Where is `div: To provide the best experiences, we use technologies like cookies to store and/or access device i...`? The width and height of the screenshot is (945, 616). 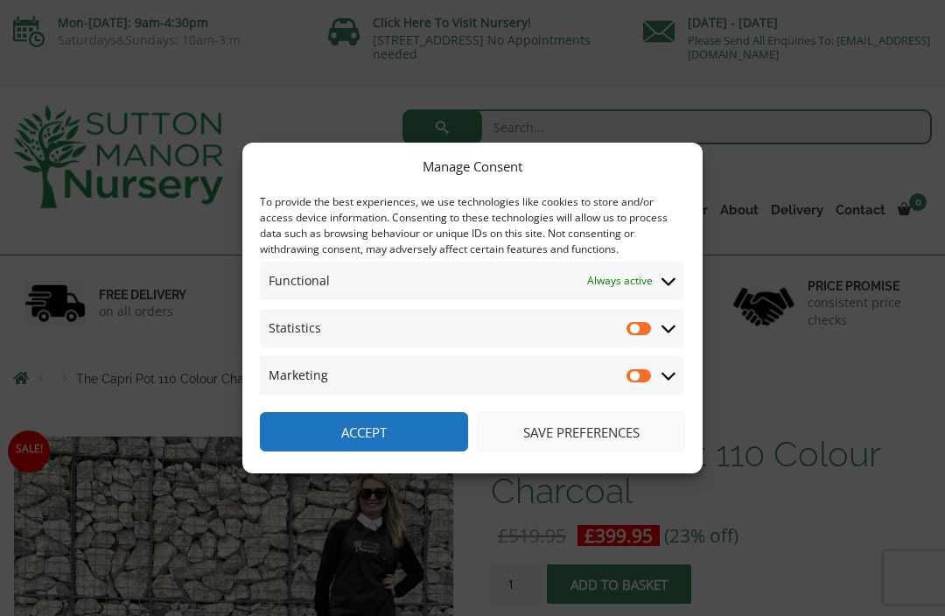
div: To provide the best experiences, we use technologies like cookies to store and/or access device i... is located at coordinates (472, 226).